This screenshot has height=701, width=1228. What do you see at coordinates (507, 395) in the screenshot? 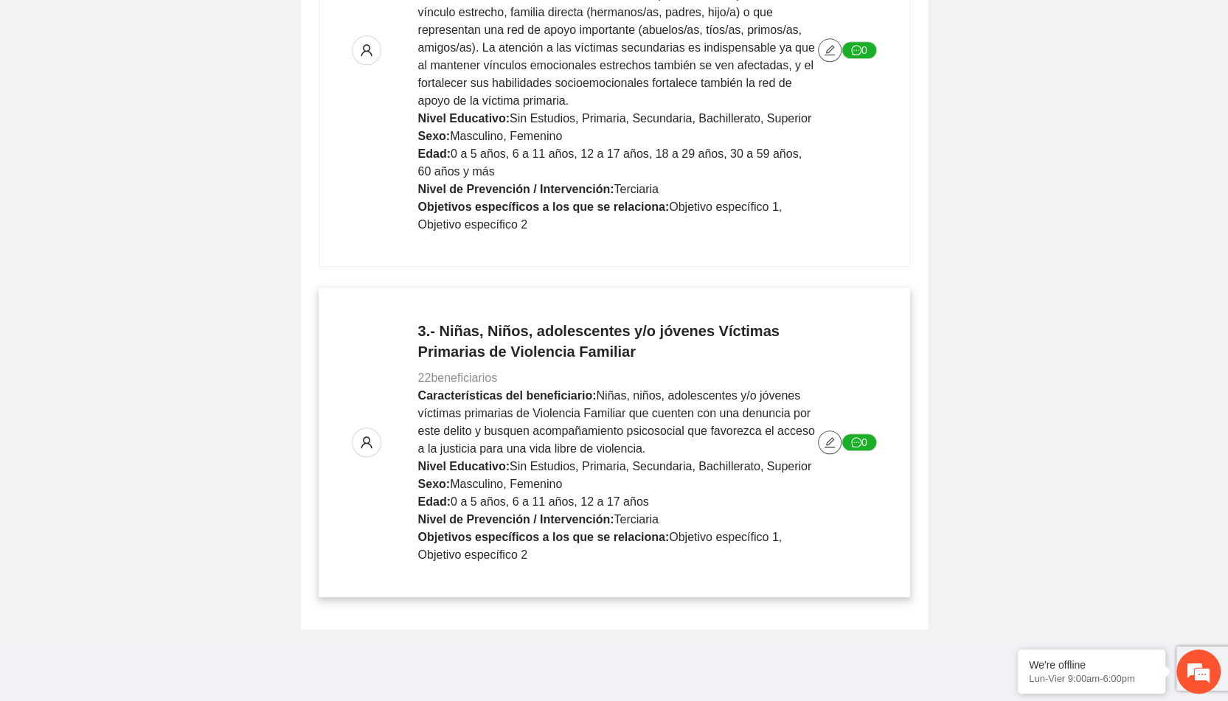
I see `strong: Características del beneficiario:` at bounding box center [507, 395].